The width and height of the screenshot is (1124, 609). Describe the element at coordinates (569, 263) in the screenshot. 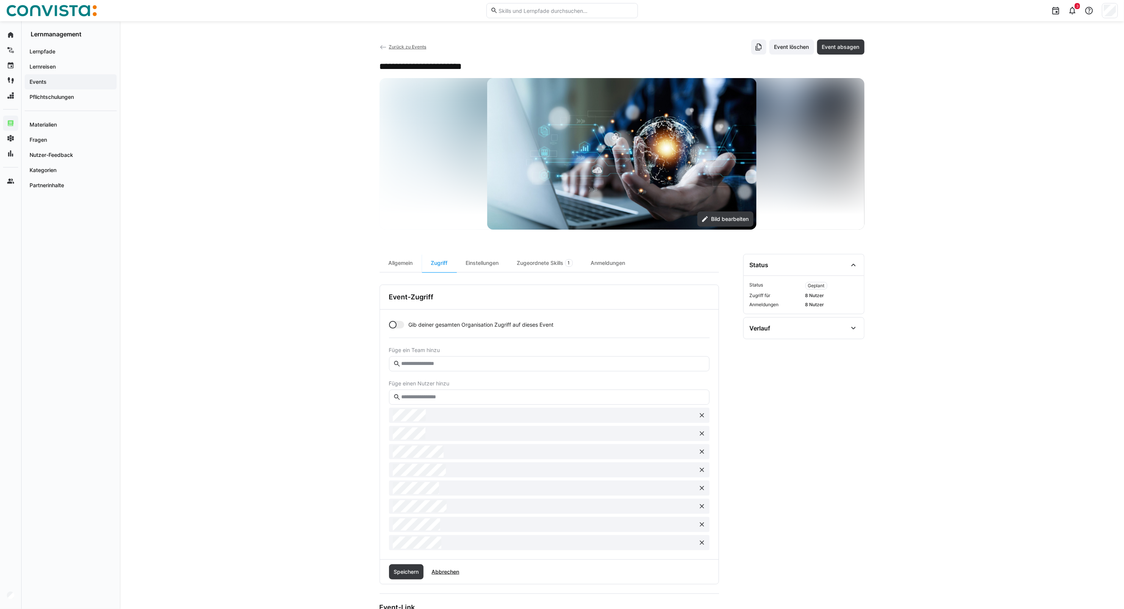

I see `span: 1` at that location.